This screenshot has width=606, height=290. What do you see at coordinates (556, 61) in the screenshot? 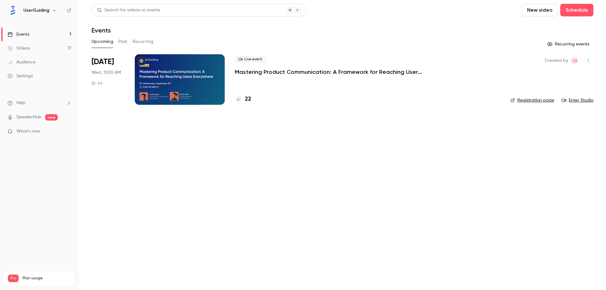
I see `span: Created by` at bounding box center [556, 61].